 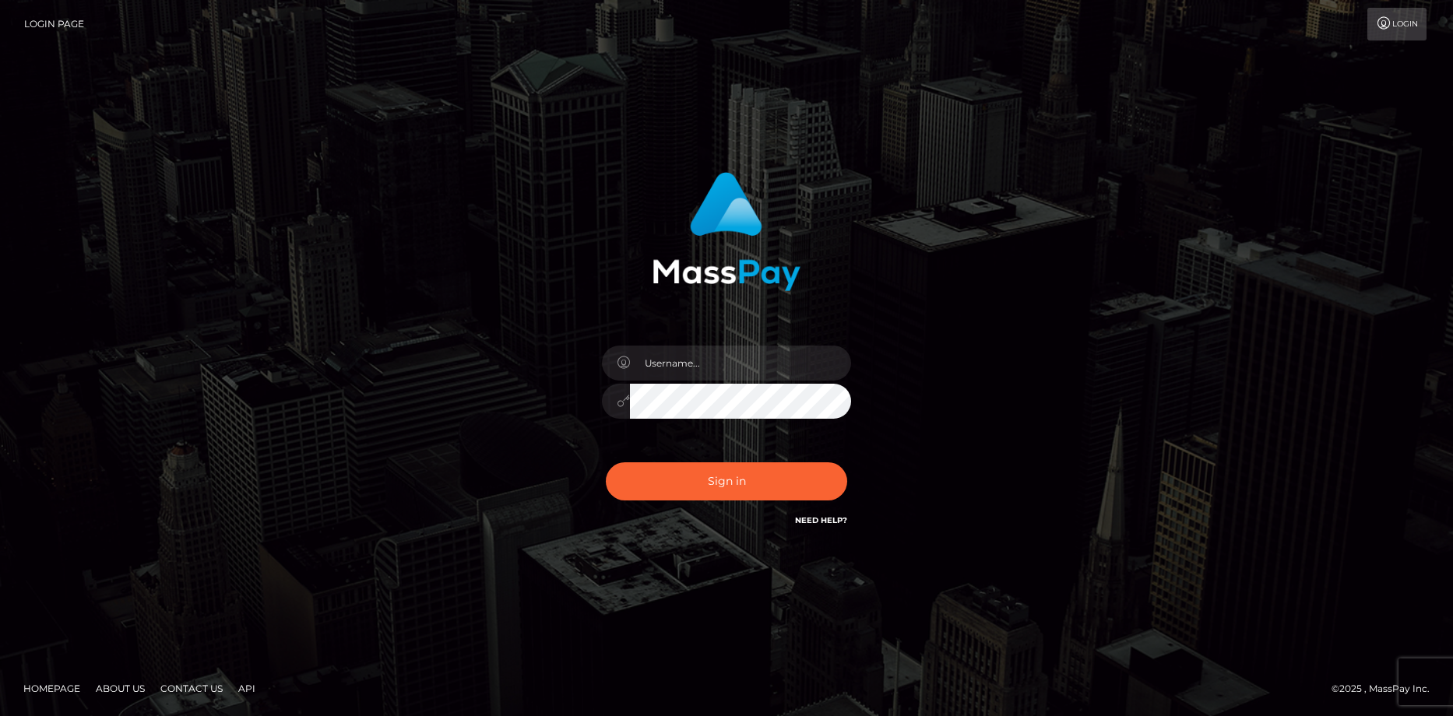 What do you see at coordinates (51, 688) in the screenshot?
I see `a: Homepage` at bounding box center [51, 688].